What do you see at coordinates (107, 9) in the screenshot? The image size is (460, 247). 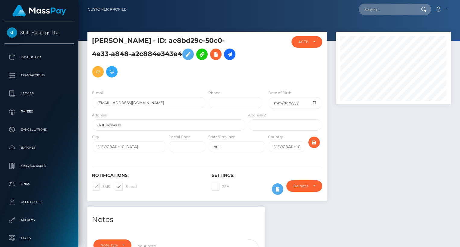 I see `a: Customer Profile` at bounding box center [107, 9].